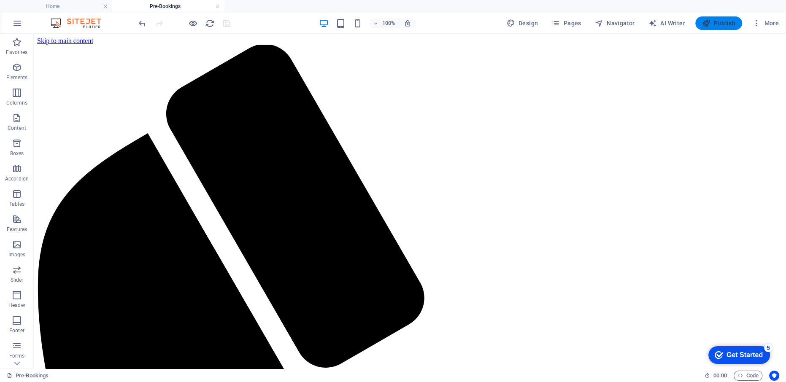  What do you see at coordinates (666, 23) in the screenshot?
I see `span: AI Writer` at bounding box center [666, 23].